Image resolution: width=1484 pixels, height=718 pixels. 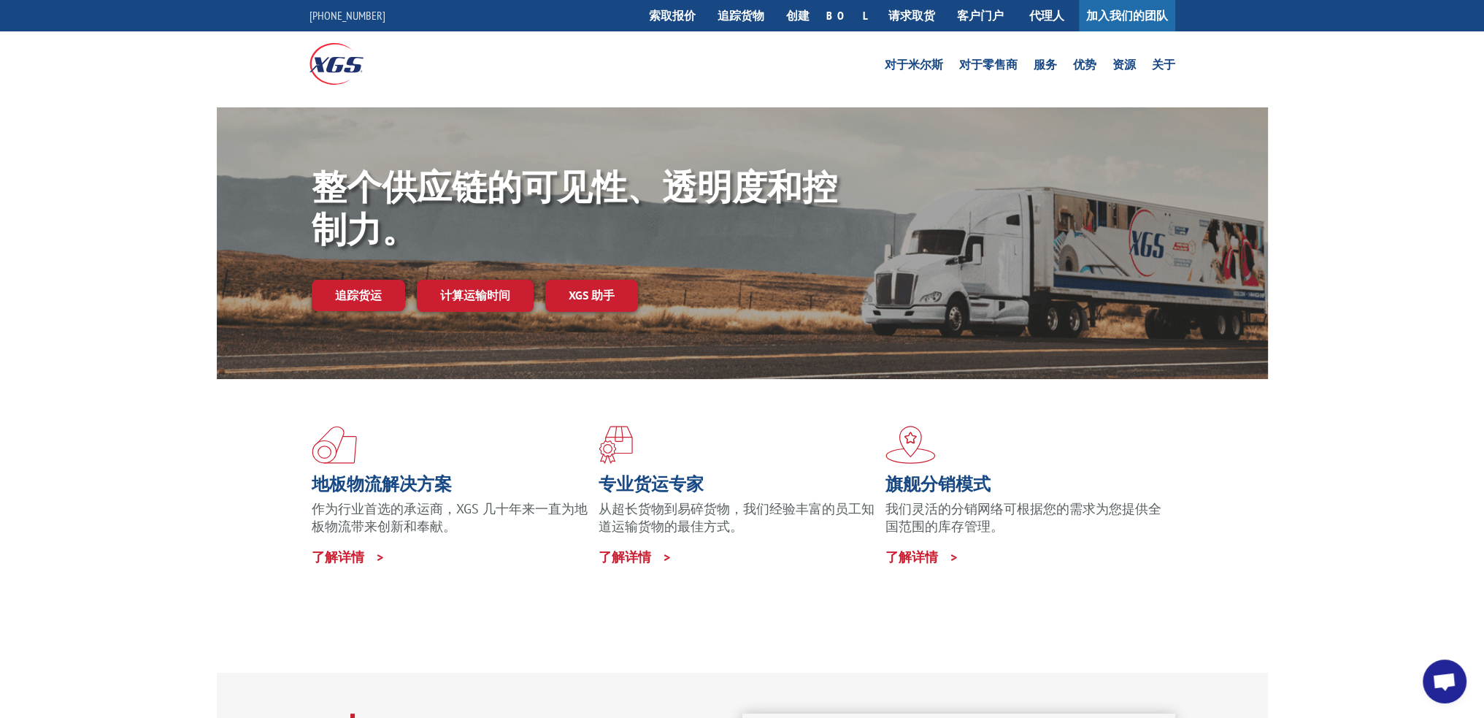 What do you see at coordinates (1046, 67) in the screenshot?
I see `a: 服务` at bounding box center [1046, 67].